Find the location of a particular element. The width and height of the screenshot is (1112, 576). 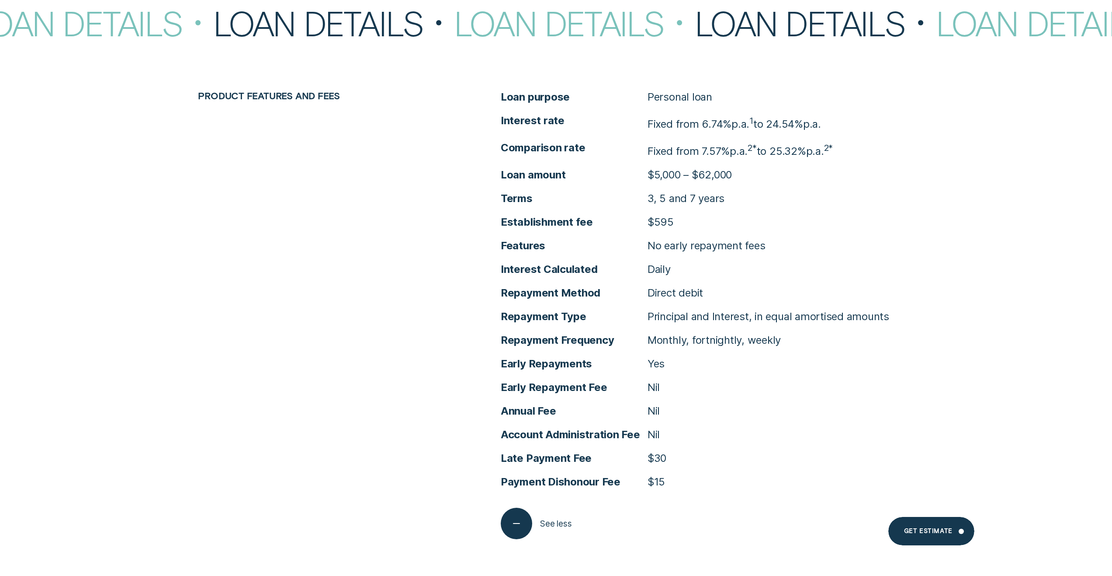

p: Fixed from 7.57% to 25.32% is located at coordinates (740, 149).